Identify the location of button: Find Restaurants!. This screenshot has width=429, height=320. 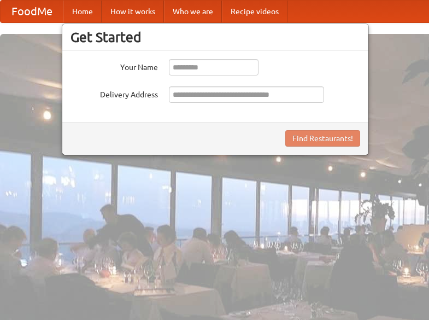
(323, 138).